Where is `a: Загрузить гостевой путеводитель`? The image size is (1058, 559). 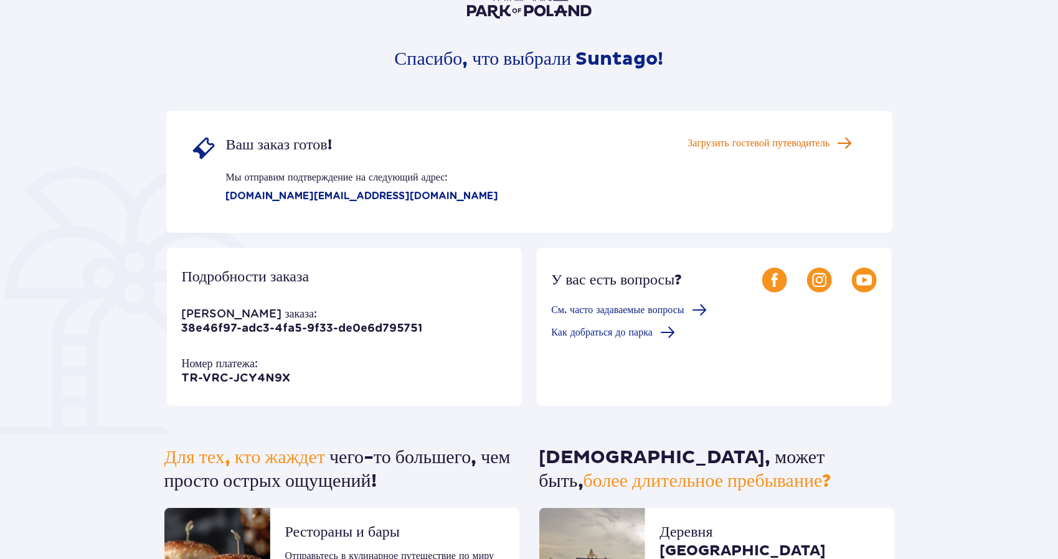
a: Загрузить гостевой путеводитель is located at coordinates (769, 143).